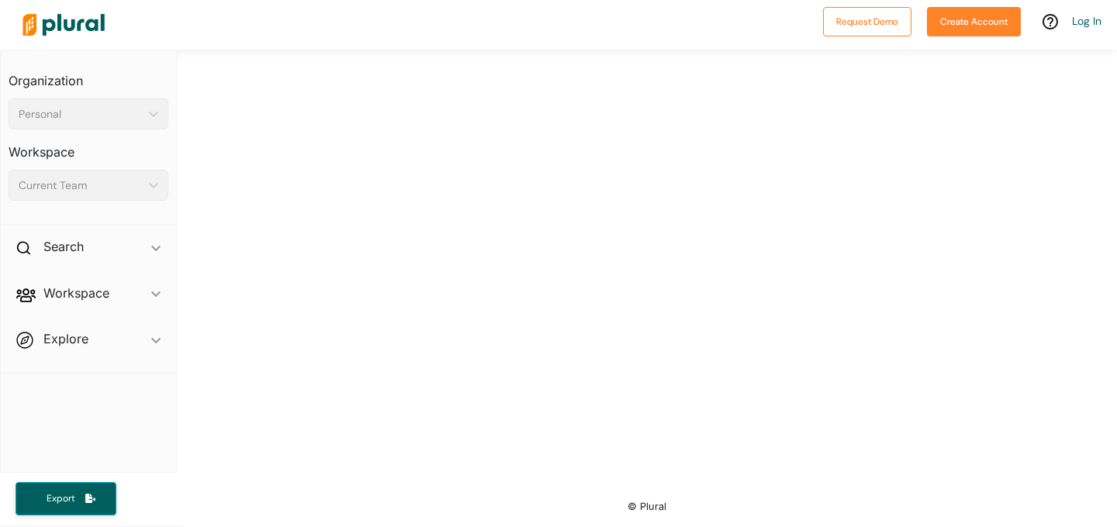 Image resolution: width=1117 pixels, height=527 pixels. What do you see at coordinates (88, 75) in the screenshot?
I see `h3: Organization` at bounding box center [88, 75].